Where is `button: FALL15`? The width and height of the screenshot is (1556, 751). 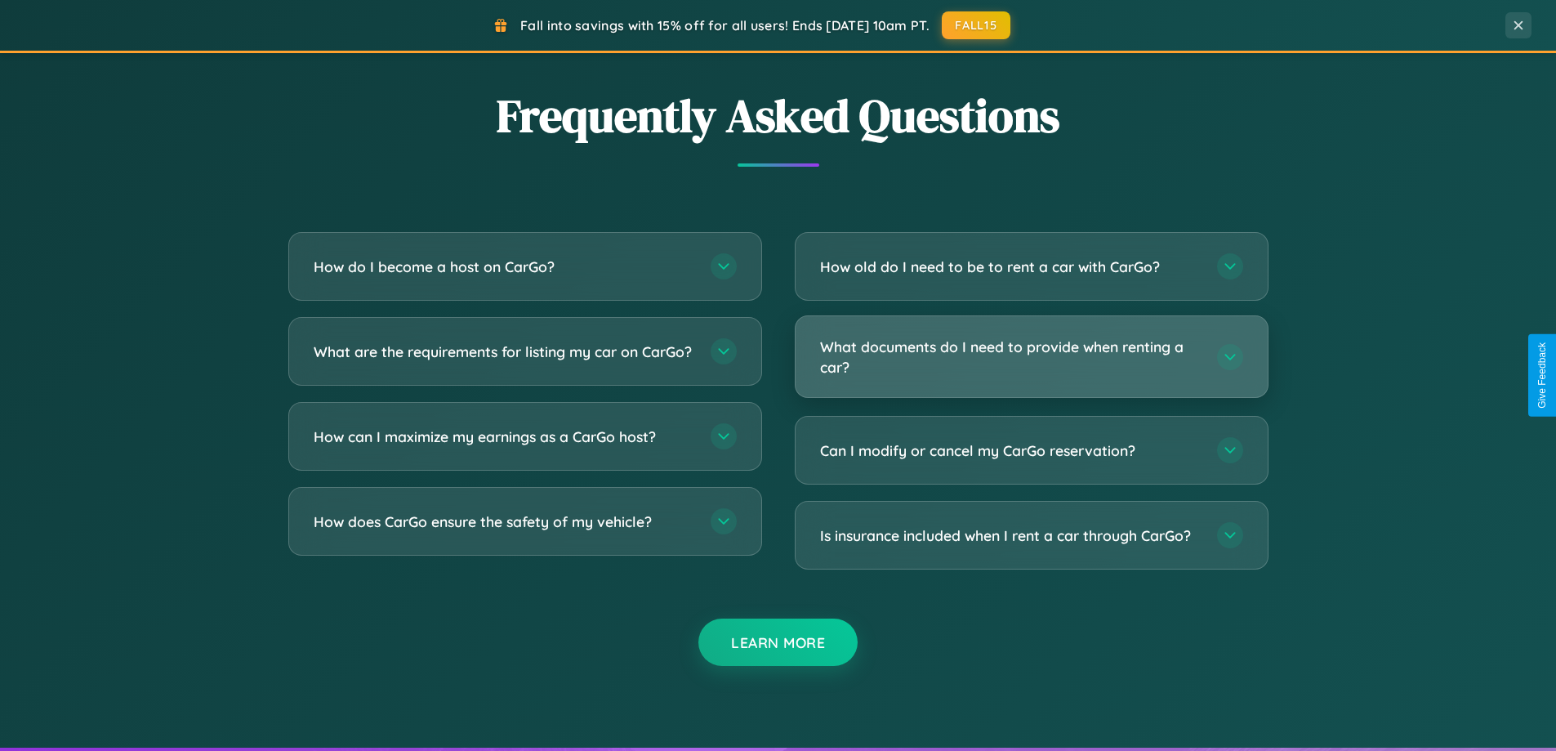 button: FALL15 is located at coordinates (976, 25).